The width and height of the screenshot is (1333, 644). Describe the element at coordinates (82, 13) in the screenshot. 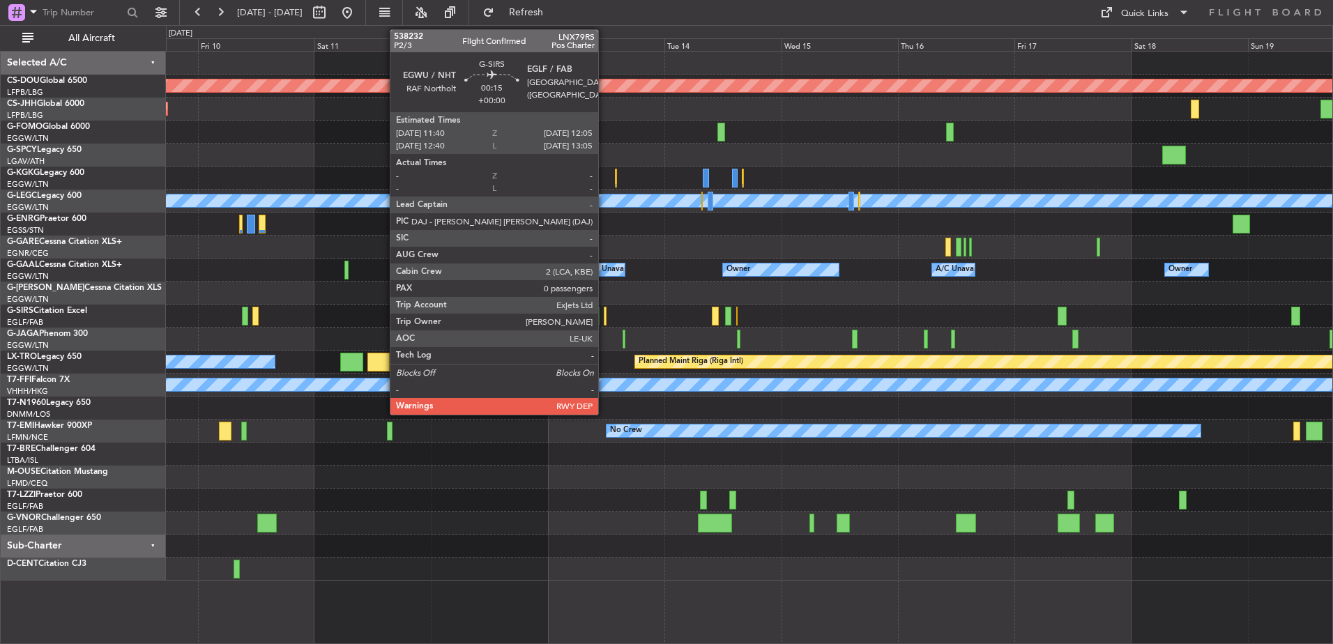

I see `input: Trip Number` at that location.